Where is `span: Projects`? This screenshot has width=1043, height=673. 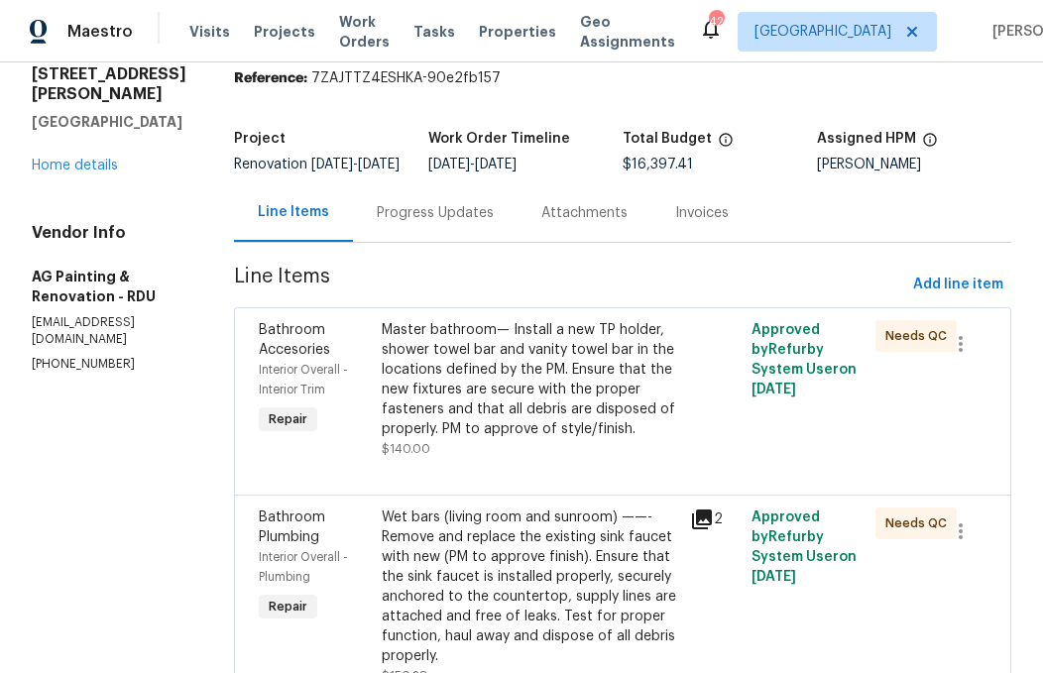
span: Projects is located at coordinates (285, 32).